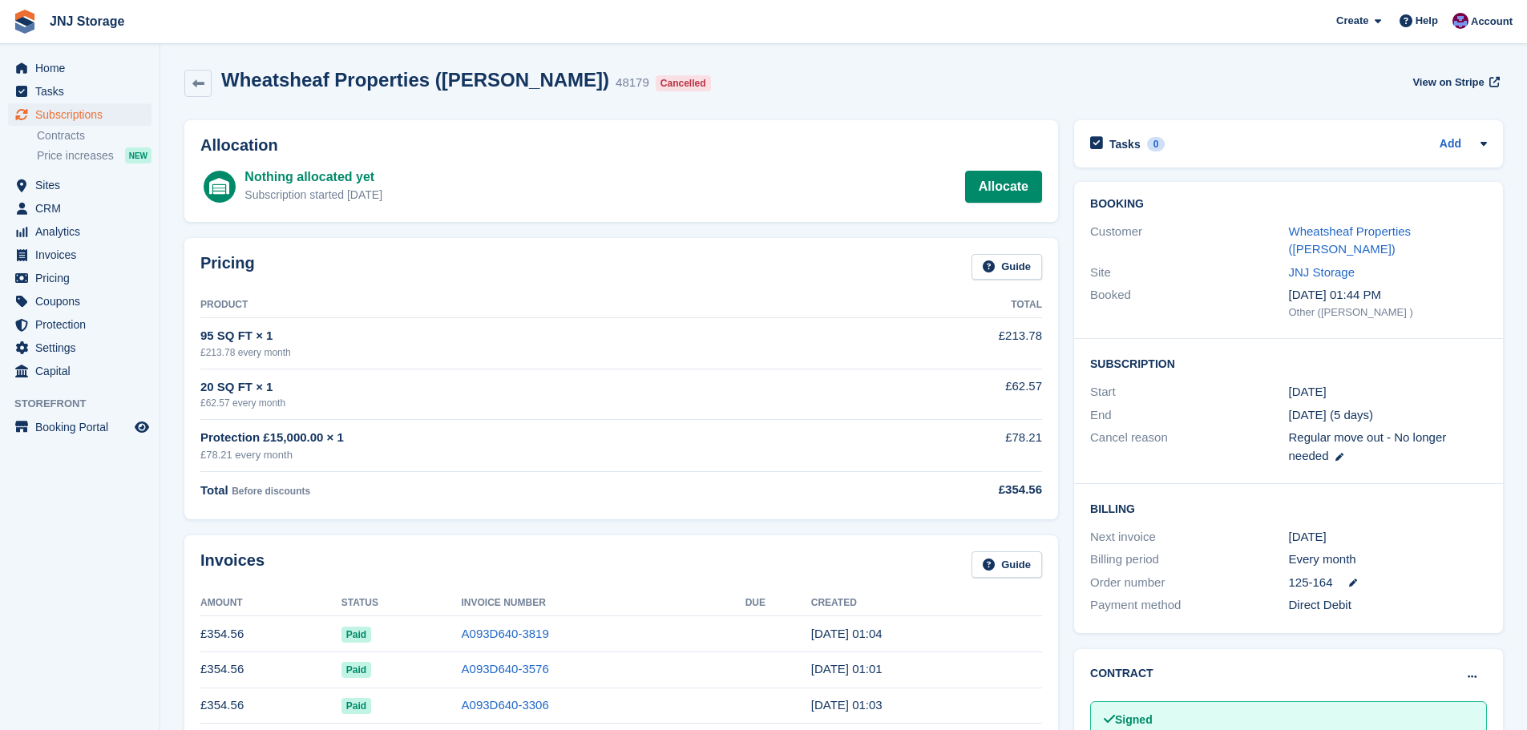  I want to click on a: A093D640-3819, so click(505, 633).